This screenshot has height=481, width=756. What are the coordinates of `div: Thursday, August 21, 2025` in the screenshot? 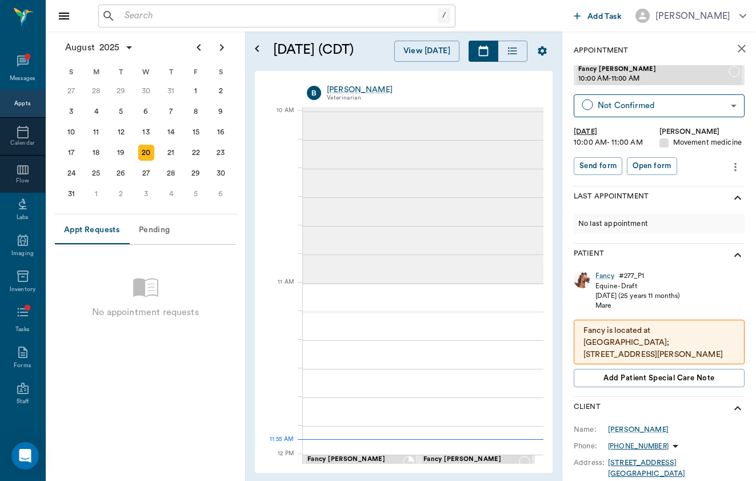 It's located at (171, 153).